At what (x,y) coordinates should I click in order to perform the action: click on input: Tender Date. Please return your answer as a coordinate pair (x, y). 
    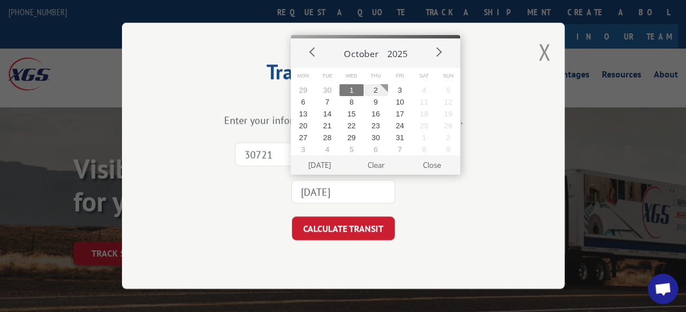
    Looking at the image, I should click on (343, 192).